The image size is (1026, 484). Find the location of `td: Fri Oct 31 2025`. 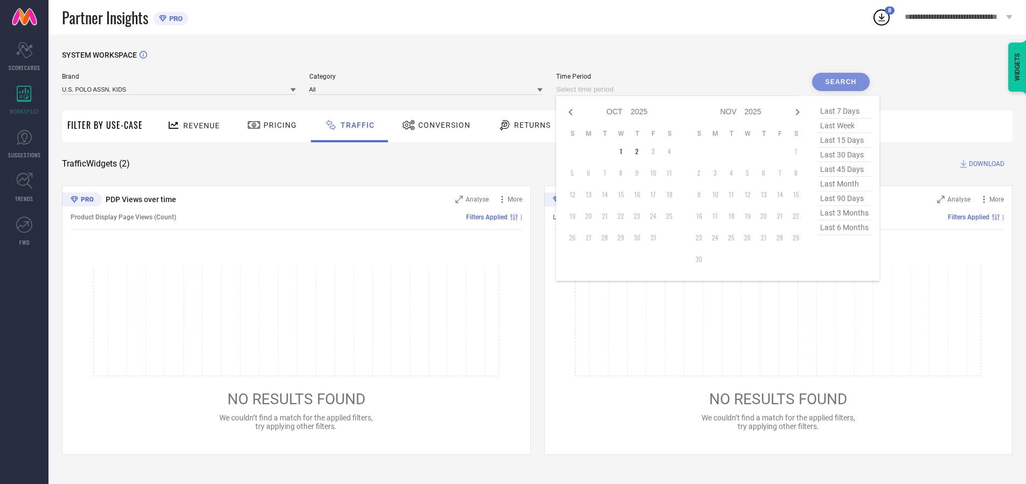

td: Fri Oct 31 2025 is located at coordinates (653, 238).